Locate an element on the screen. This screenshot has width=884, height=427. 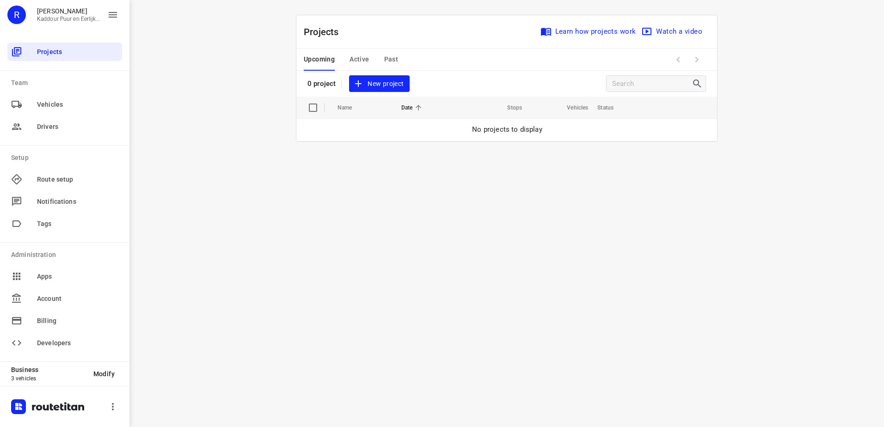
div: R is located at coordinates (17, 15).